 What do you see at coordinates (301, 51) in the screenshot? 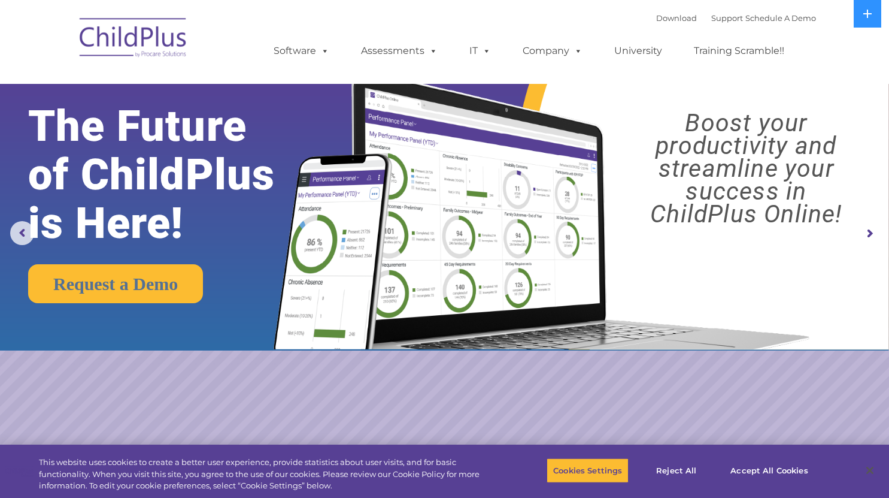
I see `a: Software` at bounding box center [301, 51].